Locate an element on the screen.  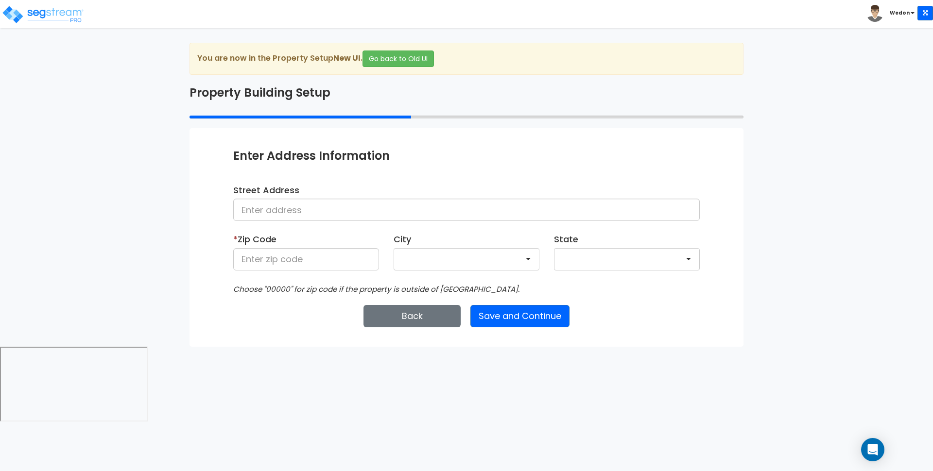
strong: New UI is located at coordinates (347, 58).